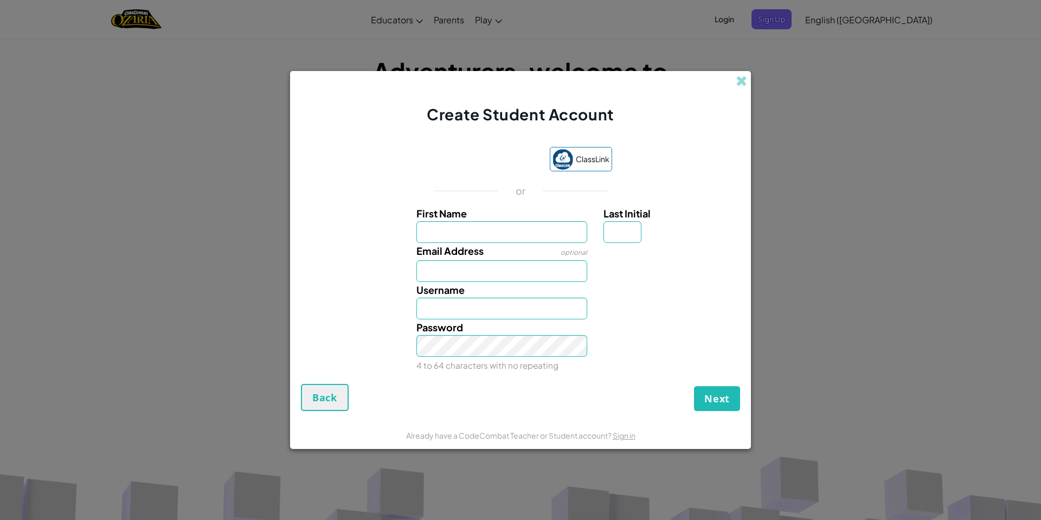 Image resolution: width=1041 pixels, height=520 pixels. What do you see at coordinates (450, 251) in the screenshot?
I see `span: Email Address` at bounding box center [450, 251].